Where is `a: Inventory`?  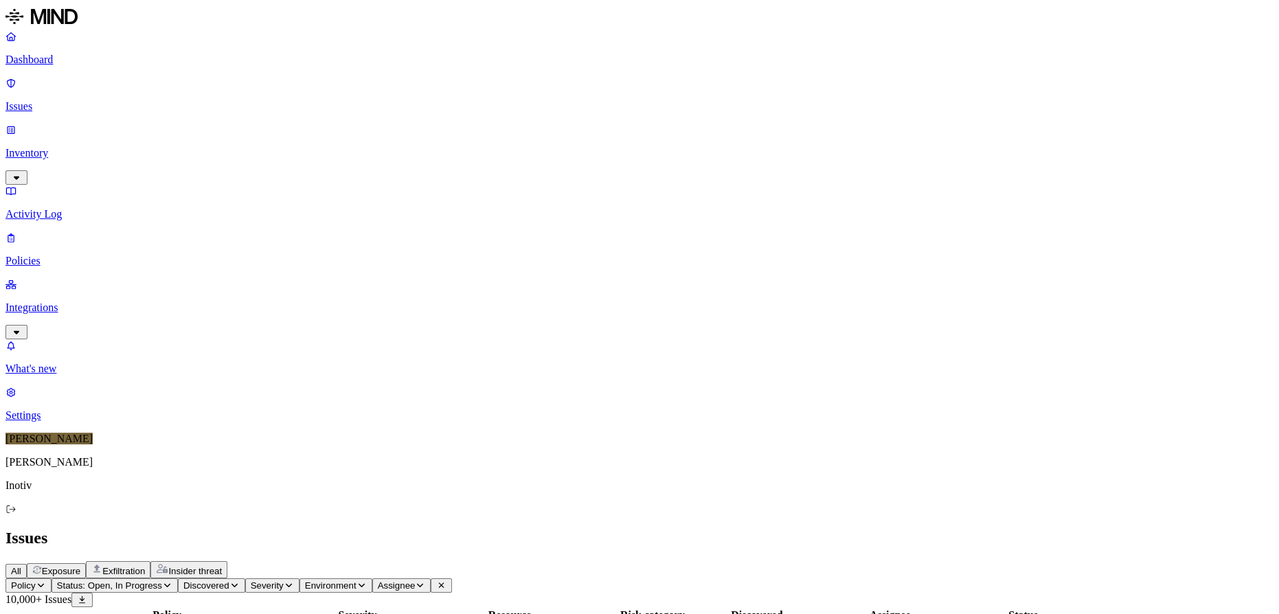
a: Inventory is located at coordinates (639, 153).